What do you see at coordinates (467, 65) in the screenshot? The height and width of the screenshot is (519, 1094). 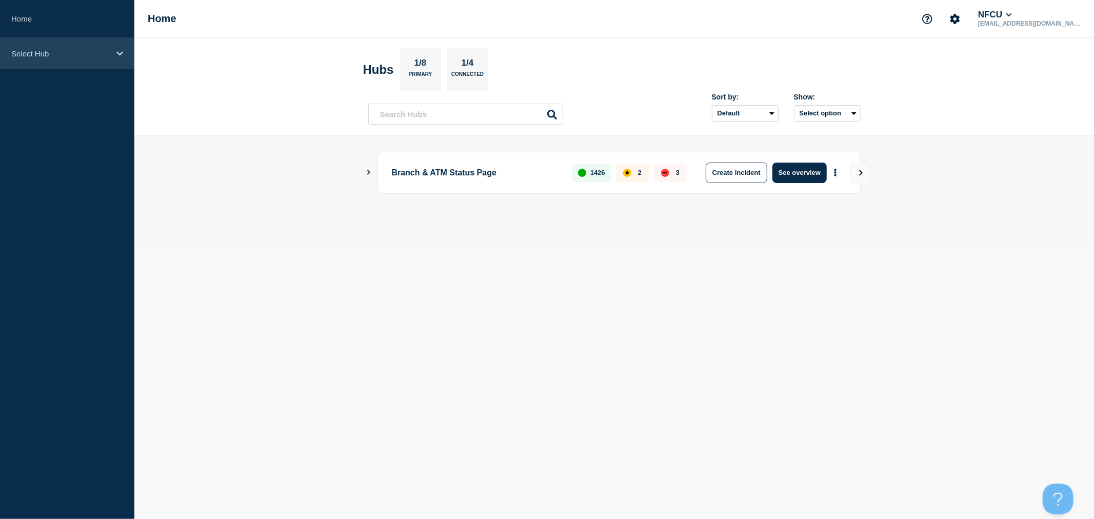 I see `p: 1/4` at bounding box center [467, 65].